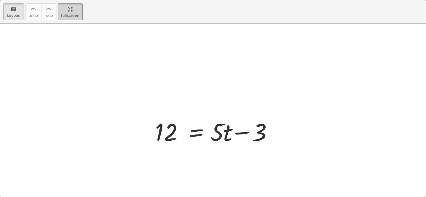 This screenshot has width=426, height=197. What do you see at coordinates (49, 9) in the screenshot?
I see `i: redo` at bounding box center [49, 9].